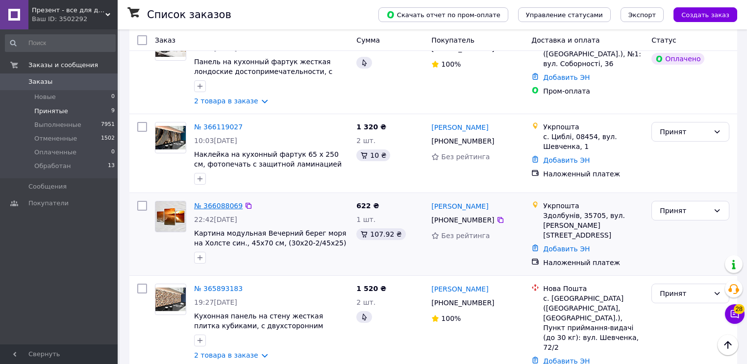 The image size is (747, 364). What do you see at coordinates (739, 309) in the screenshot?
I see `span: 28` at bounding box center [739, 309].